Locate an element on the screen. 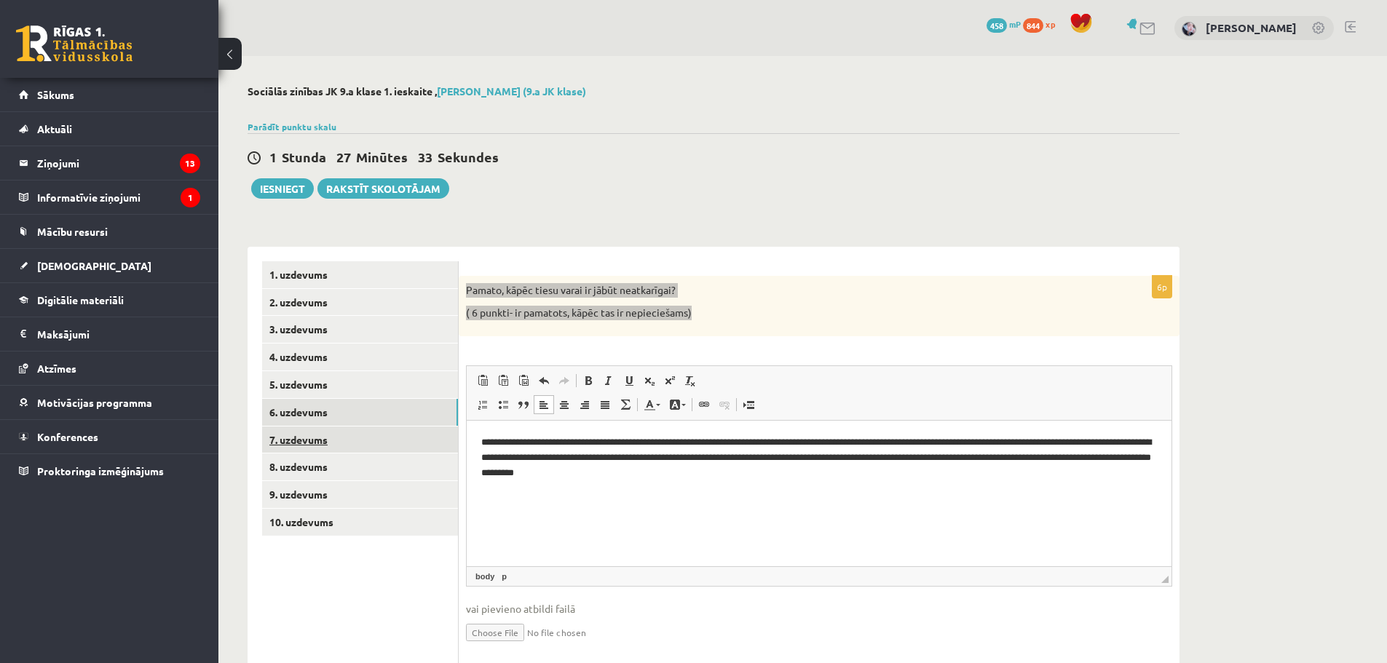 The image size is (1387, 663). img: Viktorija Iļjina is located at coordinates (1189, 29).